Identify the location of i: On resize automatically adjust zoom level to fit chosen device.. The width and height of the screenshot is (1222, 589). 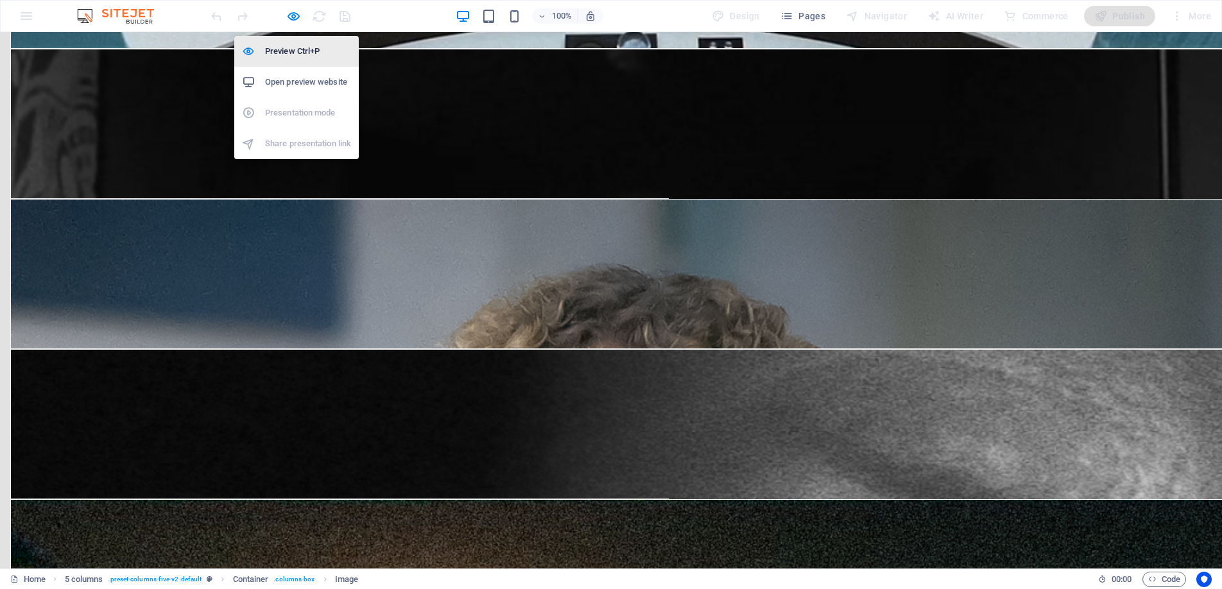
(591, 16).